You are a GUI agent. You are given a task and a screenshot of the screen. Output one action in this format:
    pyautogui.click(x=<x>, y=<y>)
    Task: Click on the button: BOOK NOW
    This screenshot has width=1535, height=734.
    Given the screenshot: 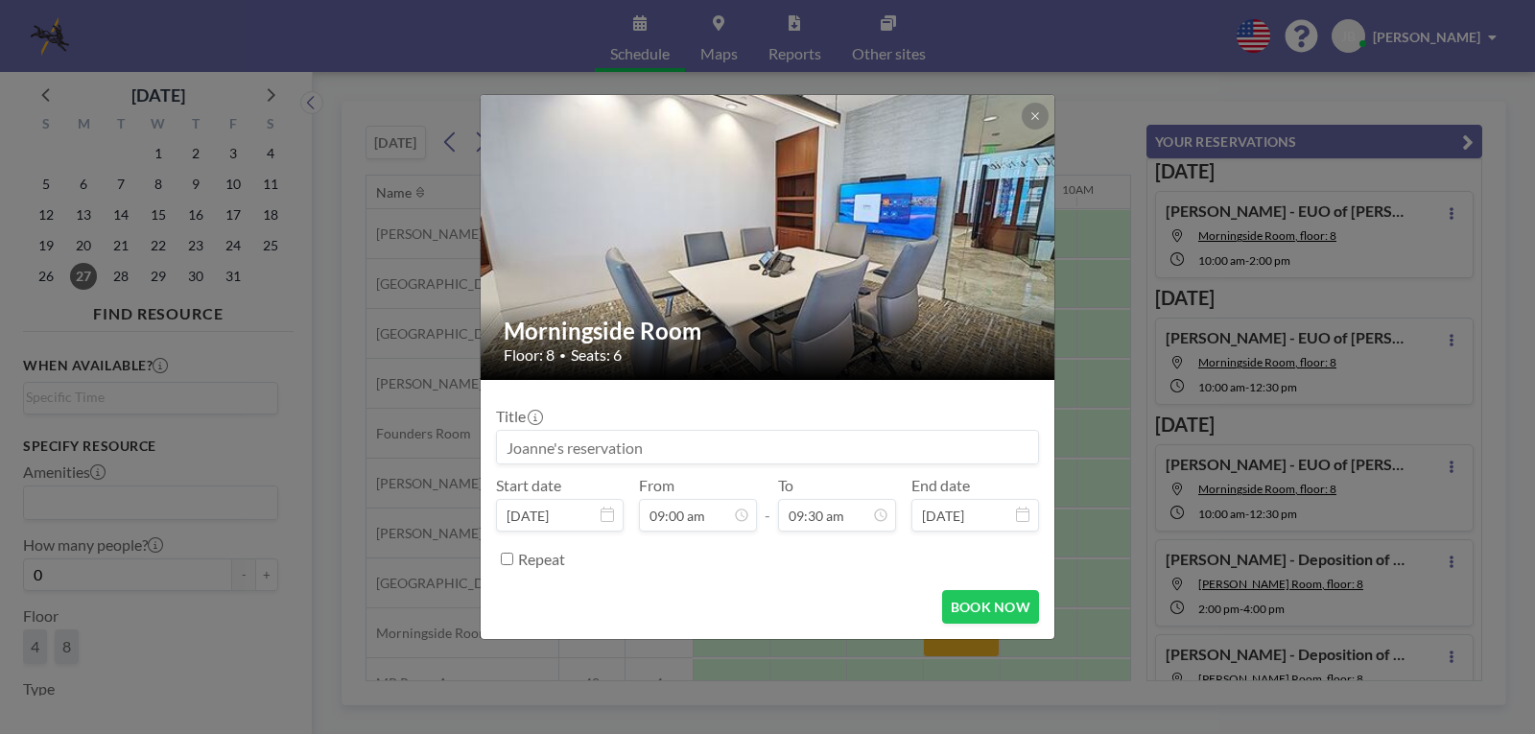 What is the action you would take?
    pyautogui.click(x=990, y=606)
    